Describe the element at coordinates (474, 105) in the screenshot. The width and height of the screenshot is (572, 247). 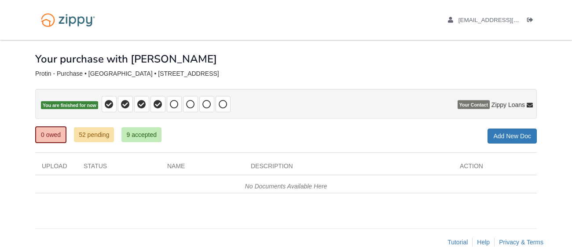
I see `span: Your Contact` at that location.